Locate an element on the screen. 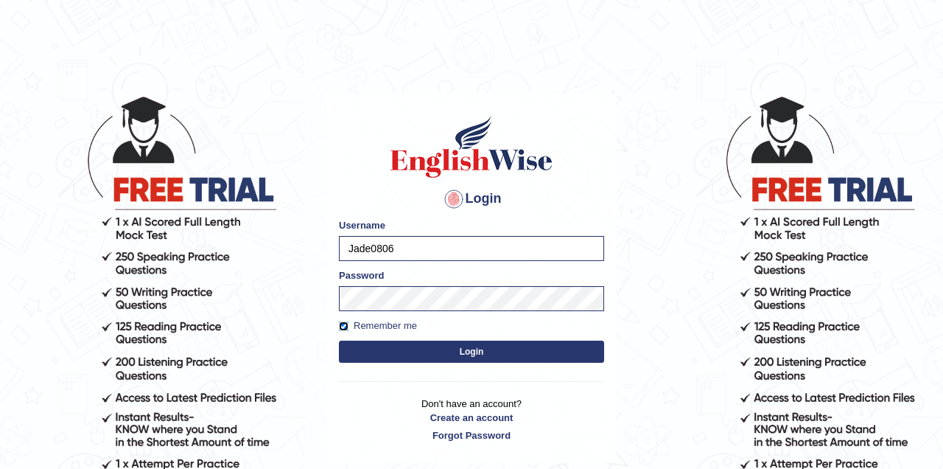  a: Create an account is located at coordinates (472, 417).